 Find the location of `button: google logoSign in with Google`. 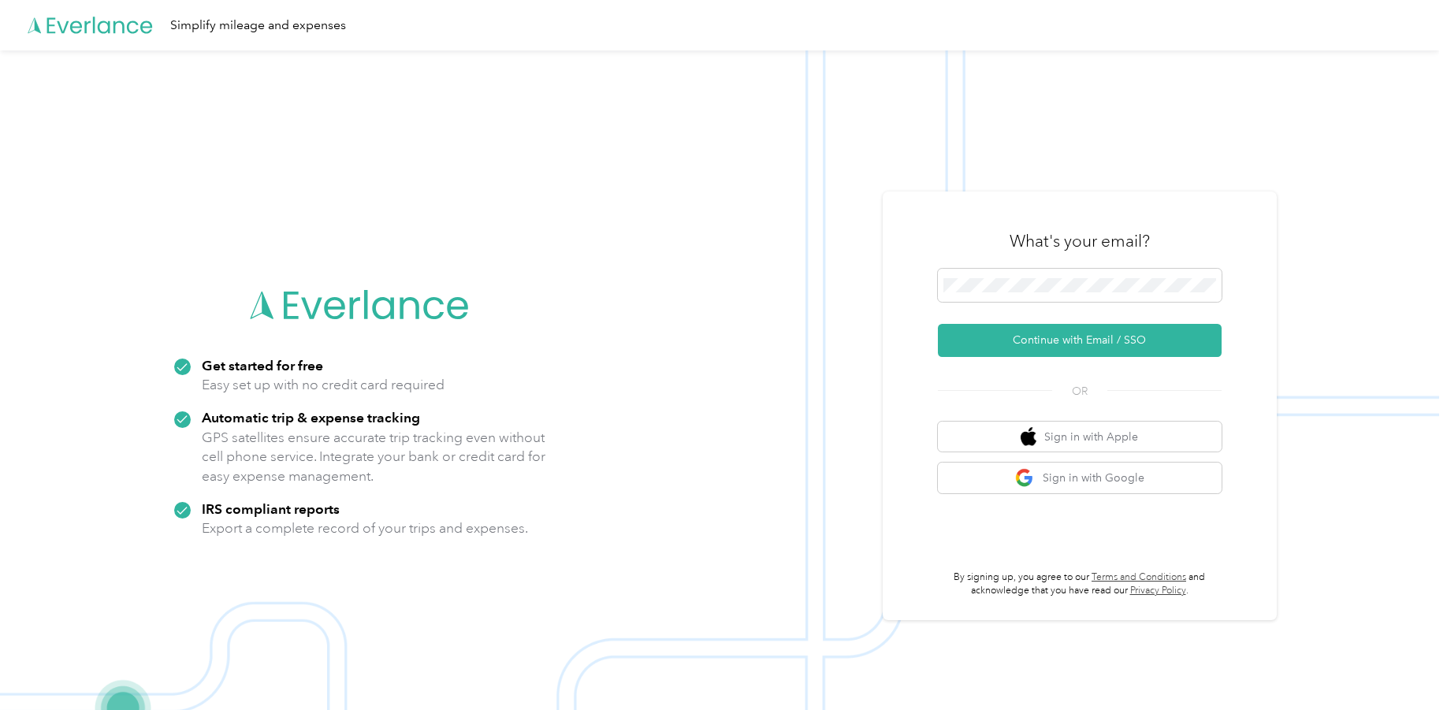

button: google logoSign in with Google is located at coordinates (1080, 478).